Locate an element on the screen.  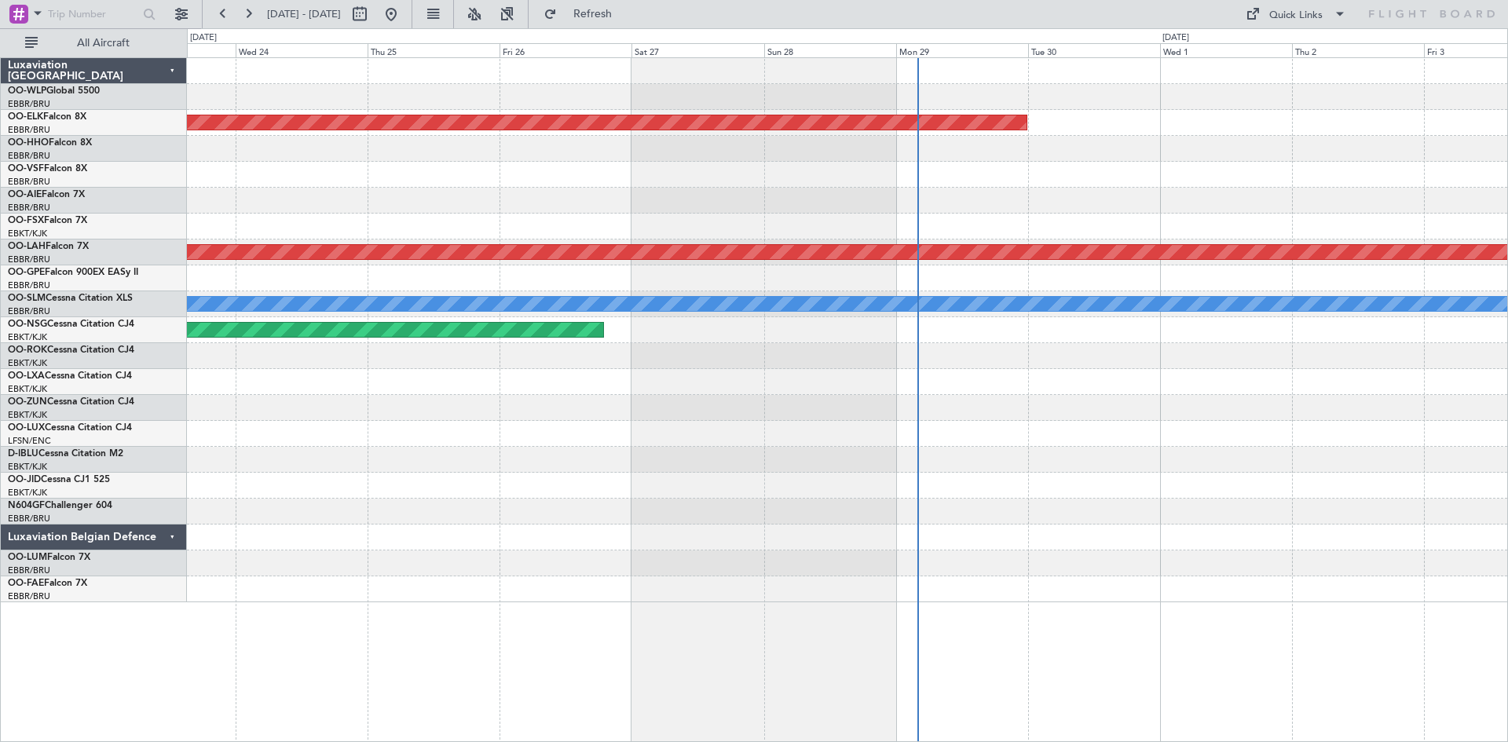
button: All Aircraft is located at coordinates (93, 43).